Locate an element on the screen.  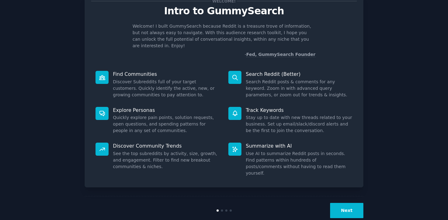
p: Welcome! I built GummySearch because Reddit is a treasure trove of information, but not always ea... is located at coordinates (224, 36).